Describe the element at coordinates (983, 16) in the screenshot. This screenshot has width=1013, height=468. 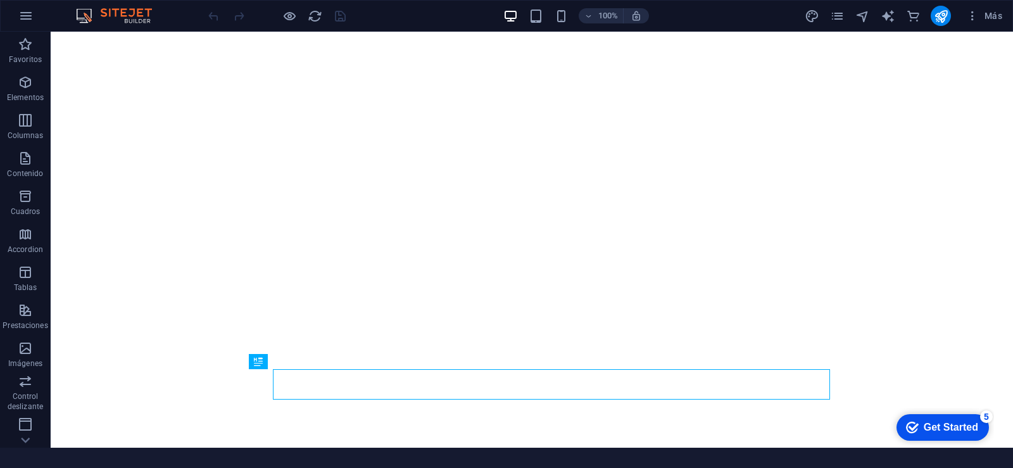
I see `span: Más` at that location.